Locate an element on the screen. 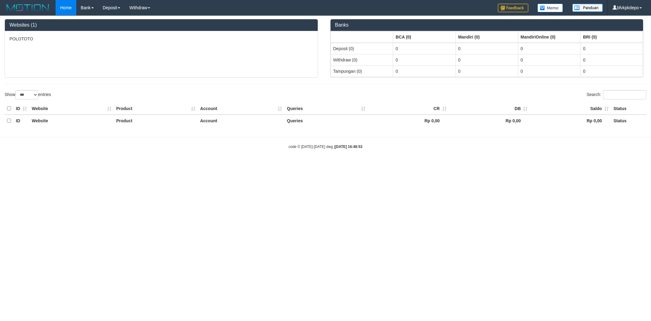  label: Search: is located at coordinates (617, 95).